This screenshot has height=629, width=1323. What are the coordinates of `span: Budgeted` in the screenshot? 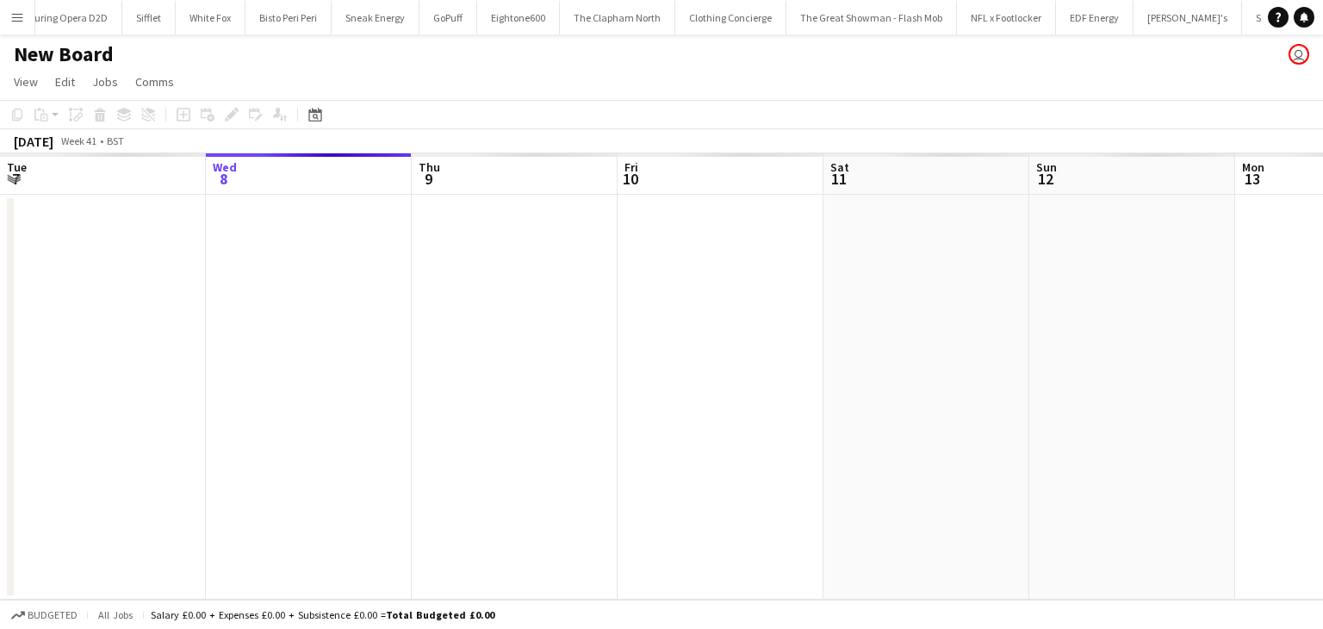 It's located at (53, 615).